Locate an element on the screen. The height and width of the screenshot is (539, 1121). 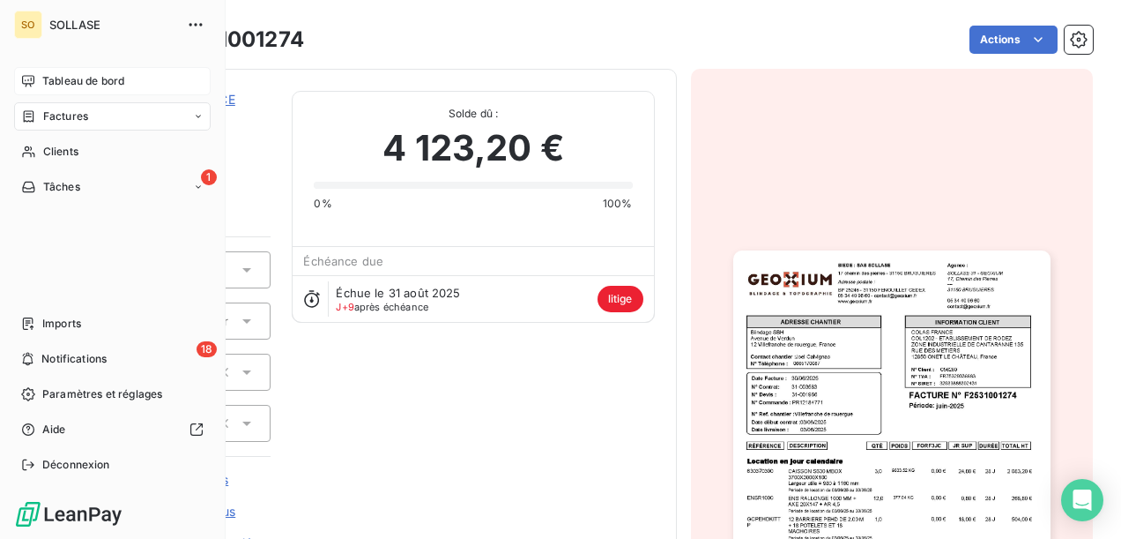
span: Tâches is located at coordinates (62, 187).